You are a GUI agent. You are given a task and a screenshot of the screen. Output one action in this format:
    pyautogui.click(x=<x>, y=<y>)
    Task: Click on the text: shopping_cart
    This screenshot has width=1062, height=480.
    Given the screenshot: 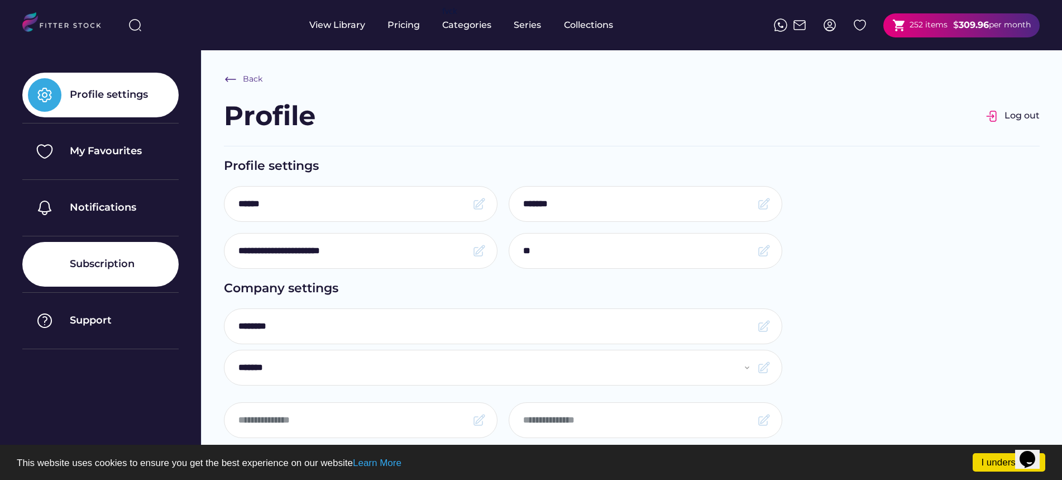 What is the action you would take?
    pyautogui.click(x=899, y=25)
    